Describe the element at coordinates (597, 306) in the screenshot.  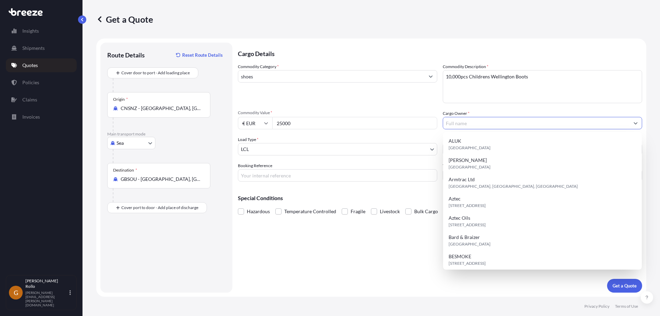
I see `p: Privacy Policy` at that location.